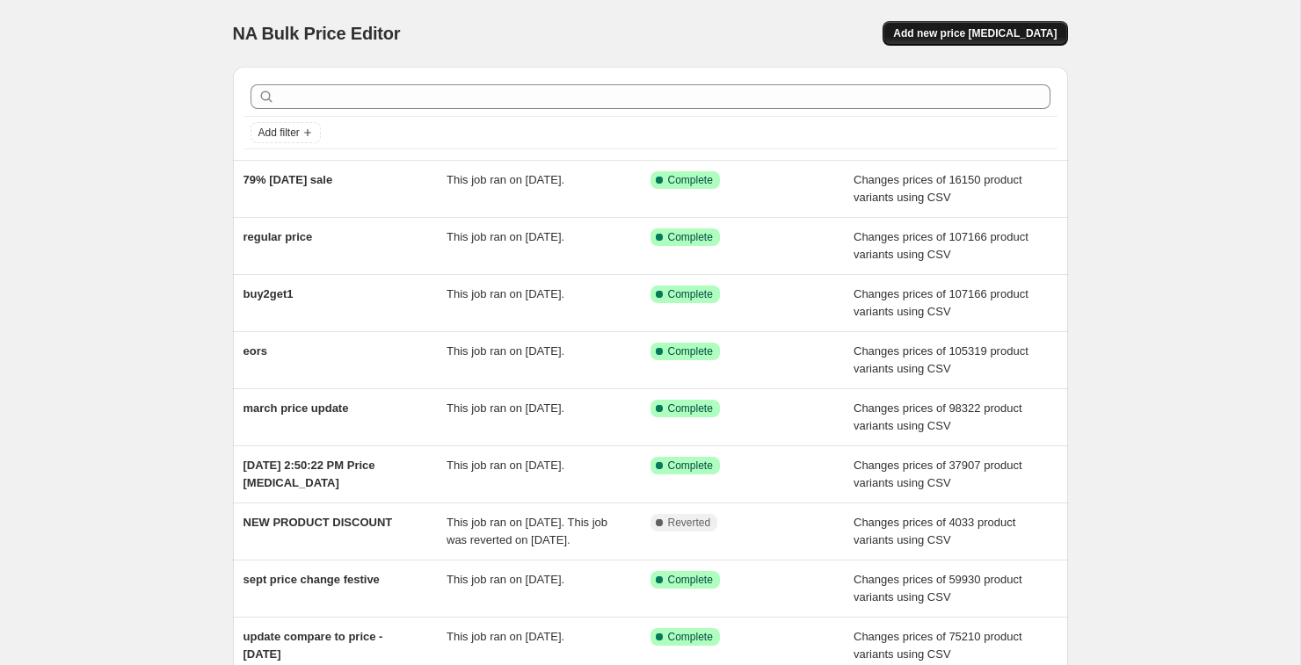 The height and width of the screenshot is (665, 1301). Describe the element at coordinates (938, 645) in the screenshot. I see `span: Changes prices of 75210 product variants using CSV` at that location.